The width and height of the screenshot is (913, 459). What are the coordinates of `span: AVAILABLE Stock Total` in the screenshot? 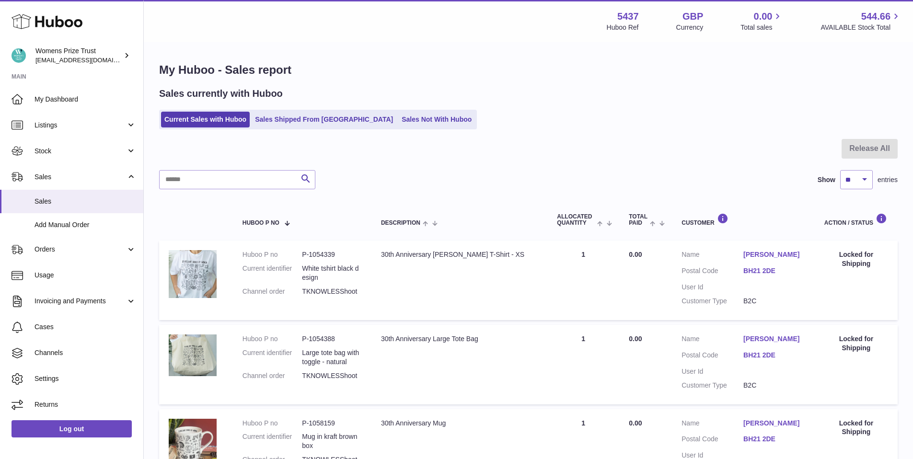 It's located at (861, 27).